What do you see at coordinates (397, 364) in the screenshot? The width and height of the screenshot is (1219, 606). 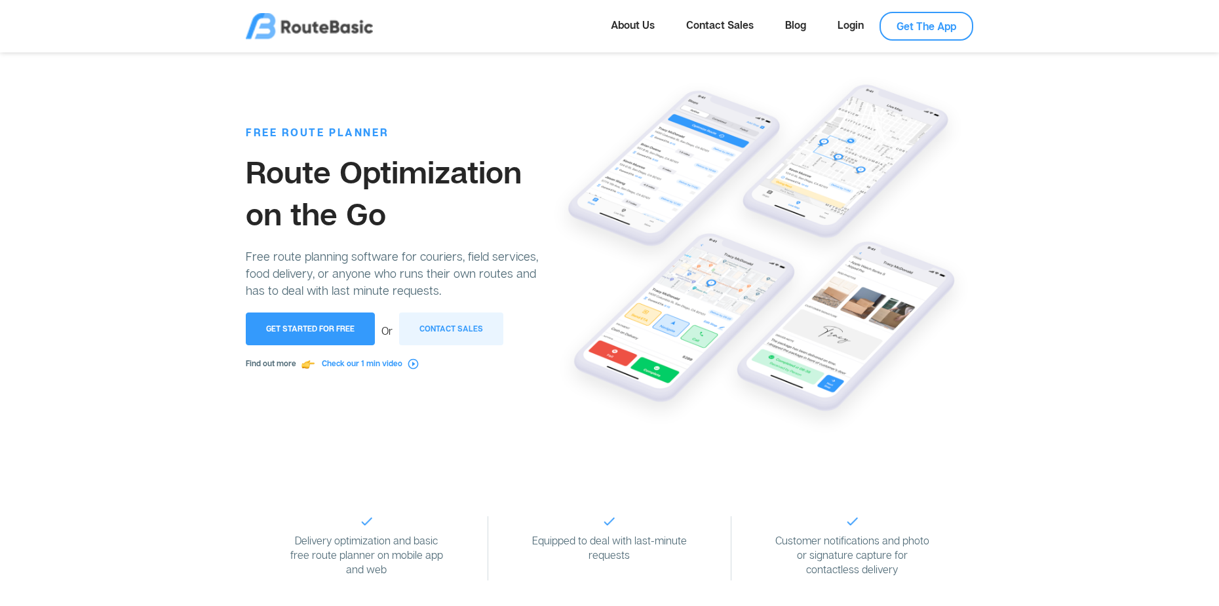 I see `p: Find out more` at bounding box center [397, 364].